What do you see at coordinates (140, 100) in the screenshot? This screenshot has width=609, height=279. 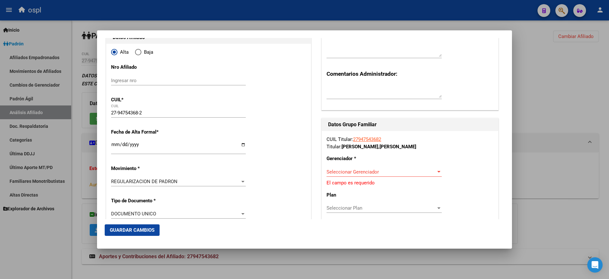 I see `p: CUIL` at bounding box center [140, 100].